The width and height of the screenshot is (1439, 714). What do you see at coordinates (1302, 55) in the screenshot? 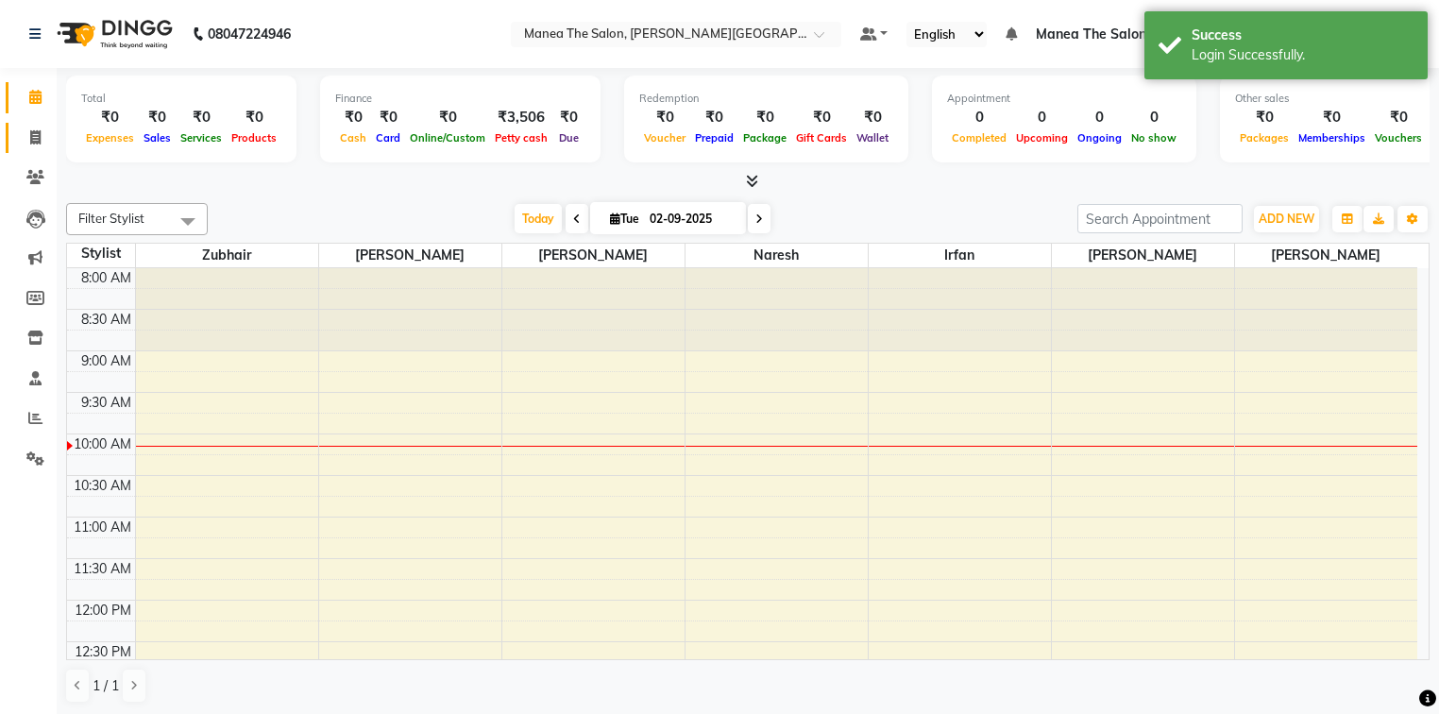
I see `div: Login Successfully.` at bounding box center [1302, 55].